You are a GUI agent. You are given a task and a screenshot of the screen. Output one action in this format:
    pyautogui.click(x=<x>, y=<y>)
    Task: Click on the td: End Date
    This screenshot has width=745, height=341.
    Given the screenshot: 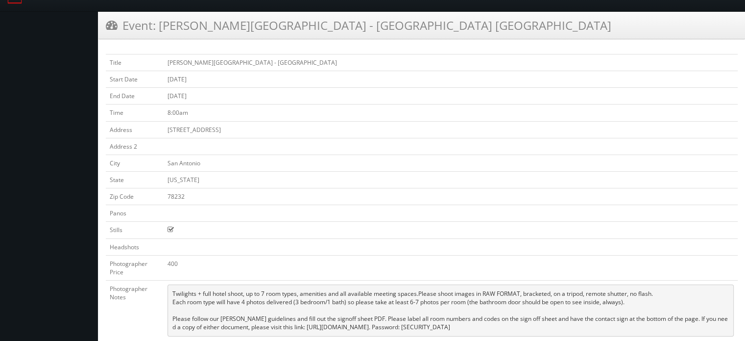 What is the action you would take?
    pyautogui.click(x=135, y=96)
    